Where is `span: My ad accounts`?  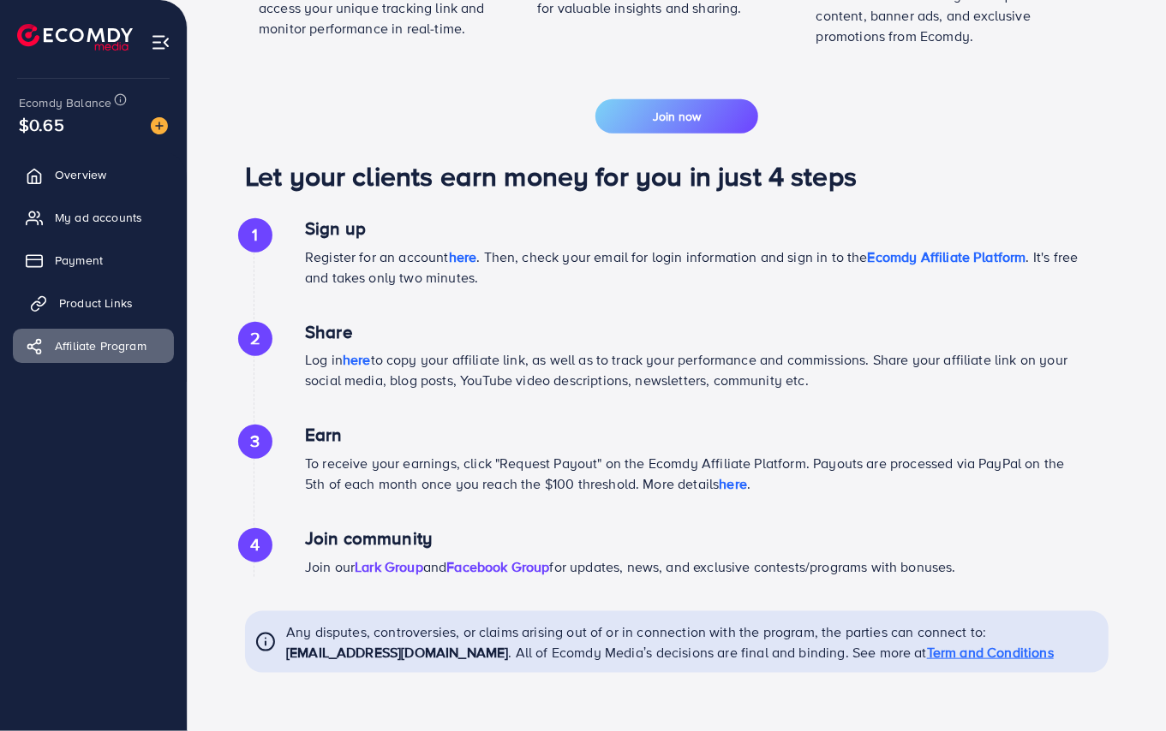 span: My ad accounts is located at coordinates (98, 218).